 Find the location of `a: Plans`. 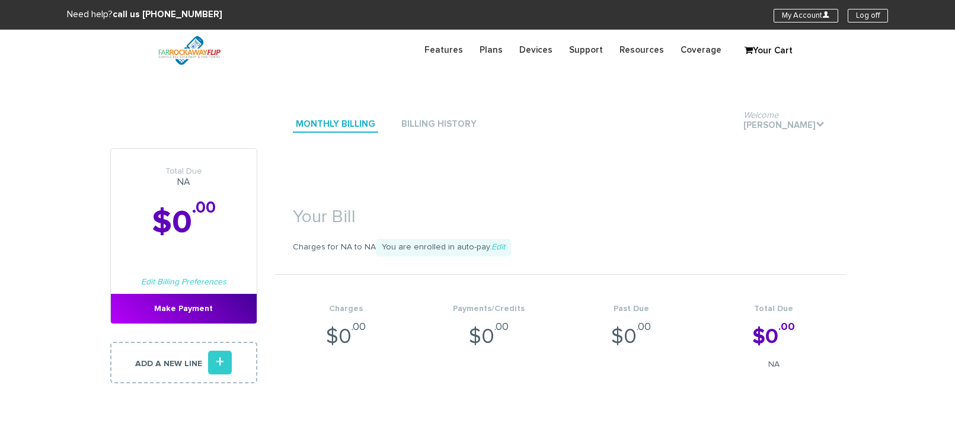

a: Plans is located at coordinates (491, 50).